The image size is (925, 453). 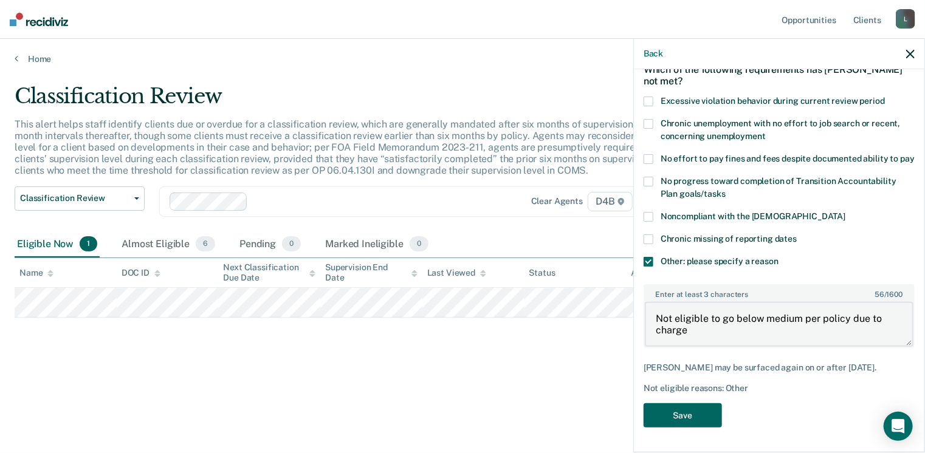 What do you see at coordinates (88, 244) in the screenshot?
I see `span: 1` at bounding box center [88, 244].